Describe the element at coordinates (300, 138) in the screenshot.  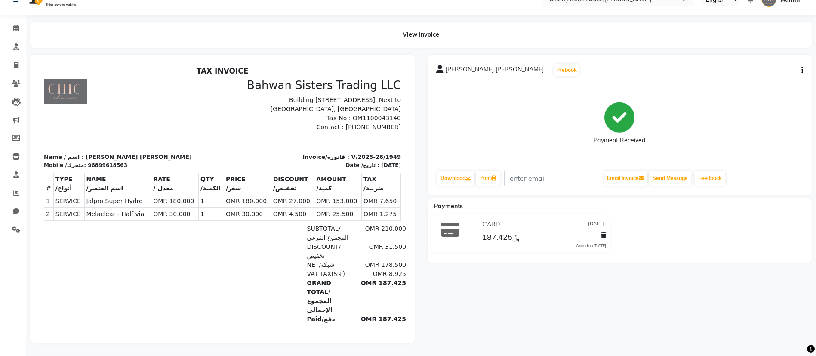
I see `td: OMR 153.000` at that location.